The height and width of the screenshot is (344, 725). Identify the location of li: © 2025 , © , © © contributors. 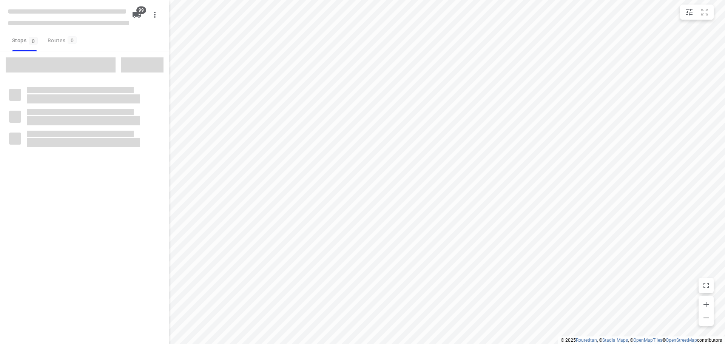
(641, 340).